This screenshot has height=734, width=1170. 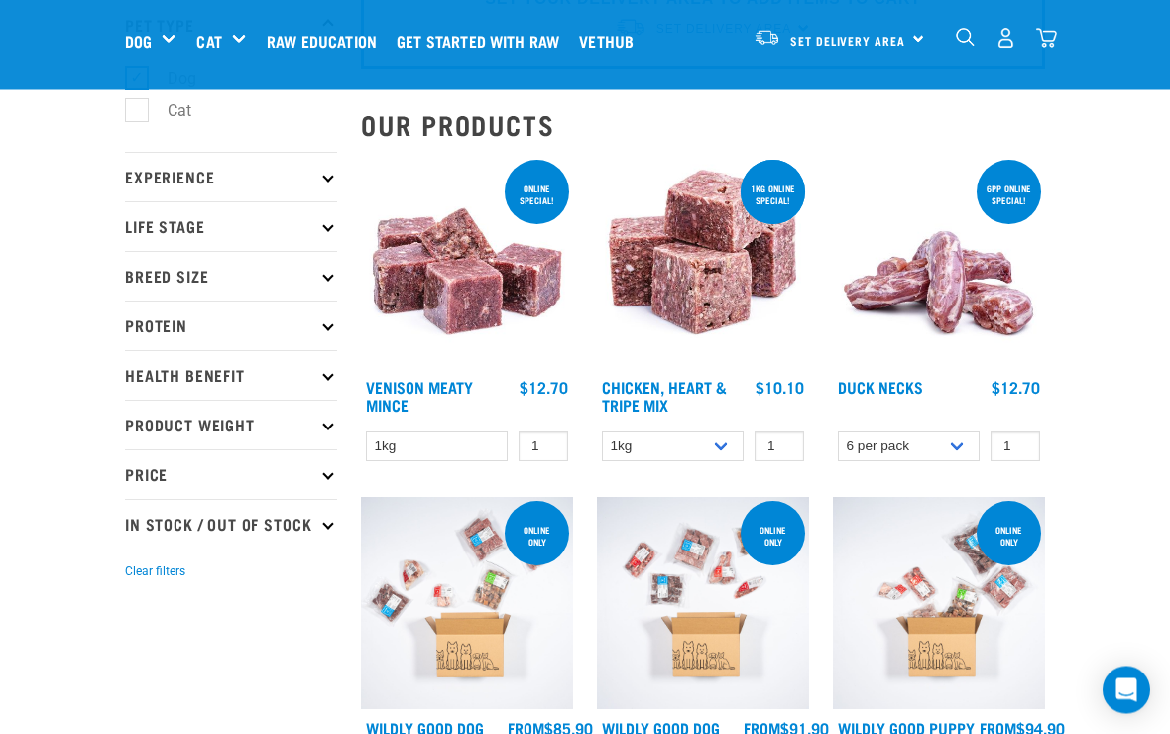 What do you see at coordinates (536, 195) in the screenshot?
I see `div: ONLINE SPECIAL!` at bounding box center [536, 195].